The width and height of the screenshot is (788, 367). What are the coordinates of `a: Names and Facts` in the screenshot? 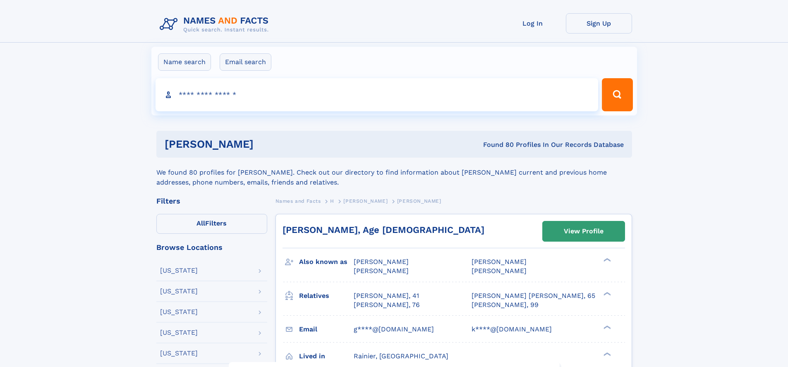 It's located at (298, 201).